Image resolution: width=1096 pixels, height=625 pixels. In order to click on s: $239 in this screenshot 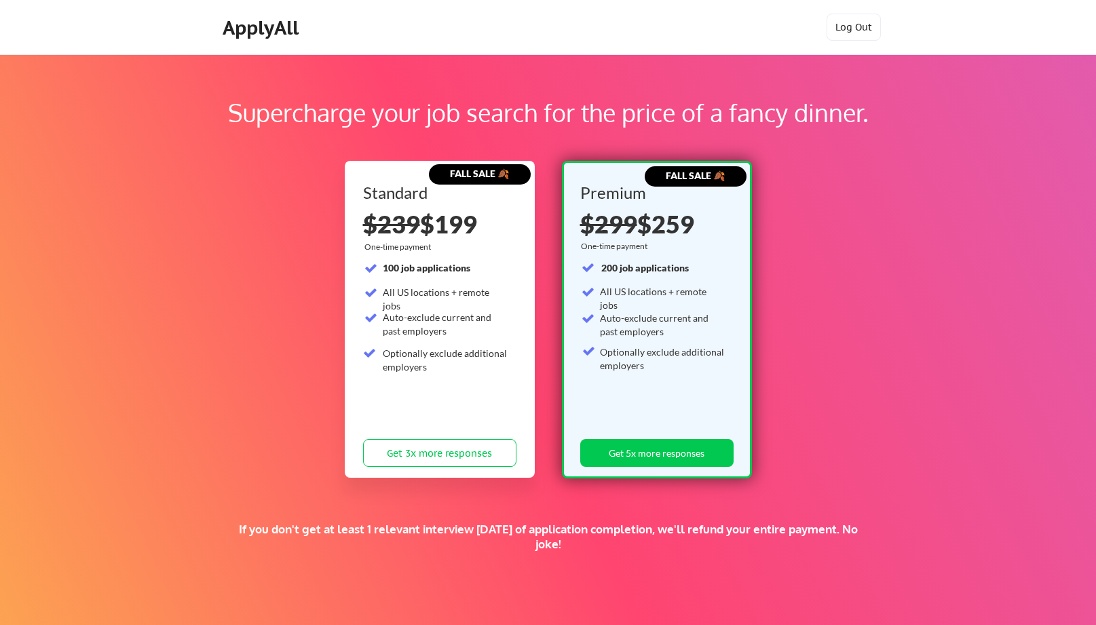, I will do `click(392, 224)`.